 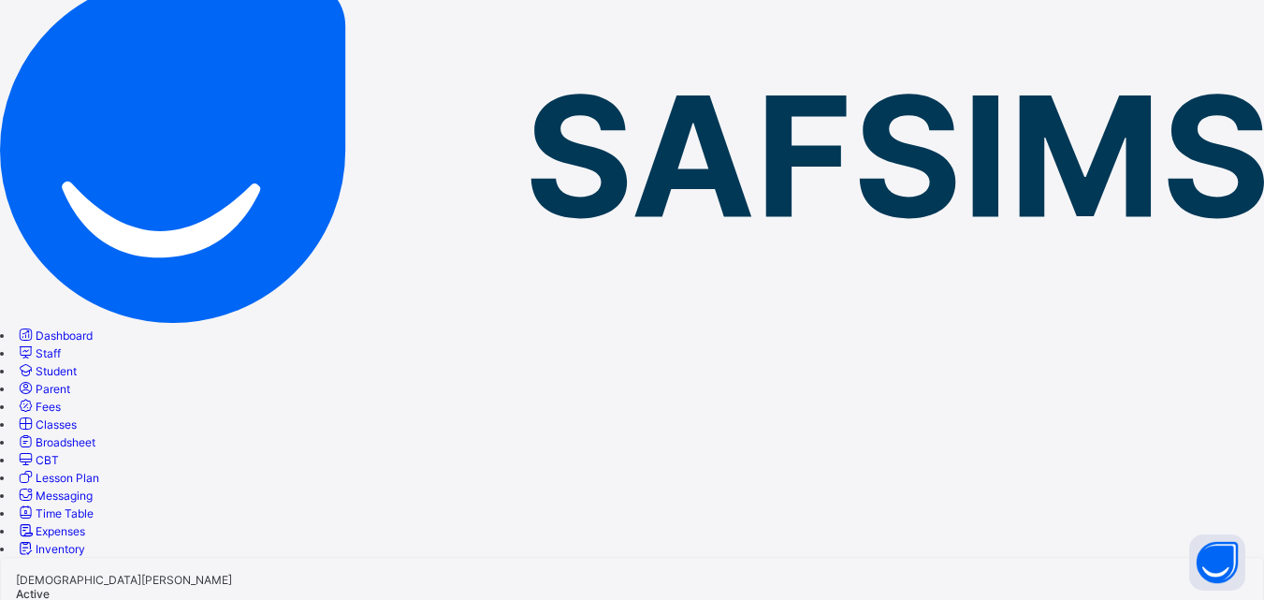 I want to click on span: Student, so click(x=56, y=371).